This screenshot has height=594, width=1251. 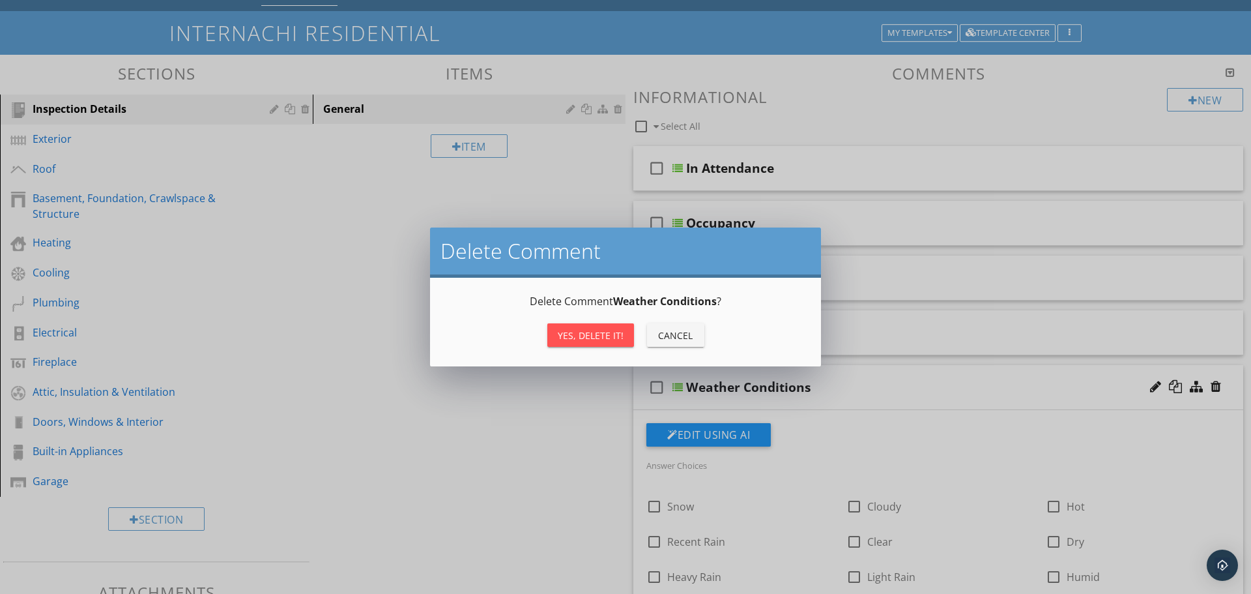 What do you see at coordinates (676, 335) in the screenshot?
I see `button: Cancel` at bounding box center [676, 335].